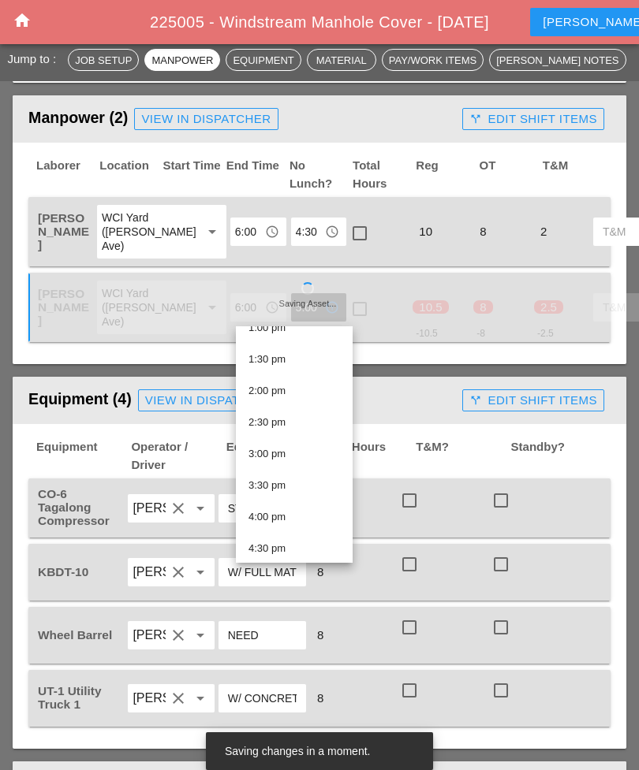 Image resolution: width=639 pixels, height=770 pixels. What do you see at coordinates (572, 174) in the screenshot?
I see `span: T&M` at bounding box center [572, 174].